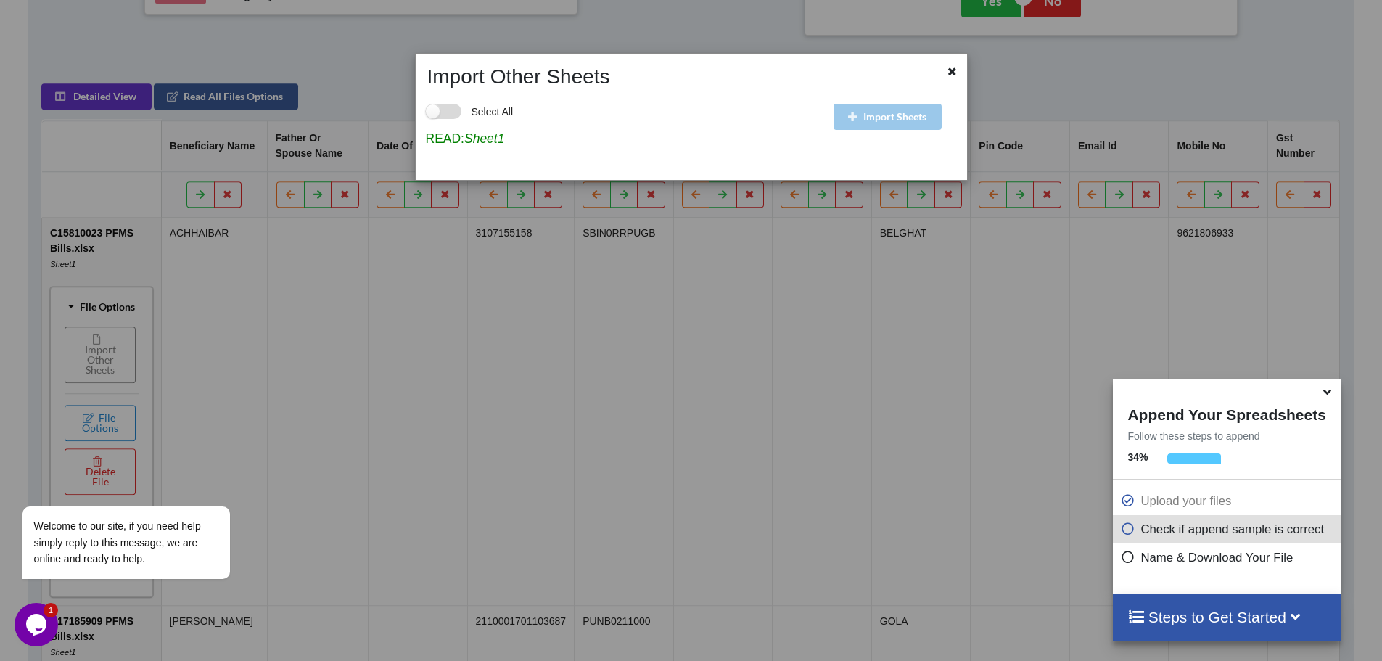  I want to click on i: Sheet1, so click(484, 139).